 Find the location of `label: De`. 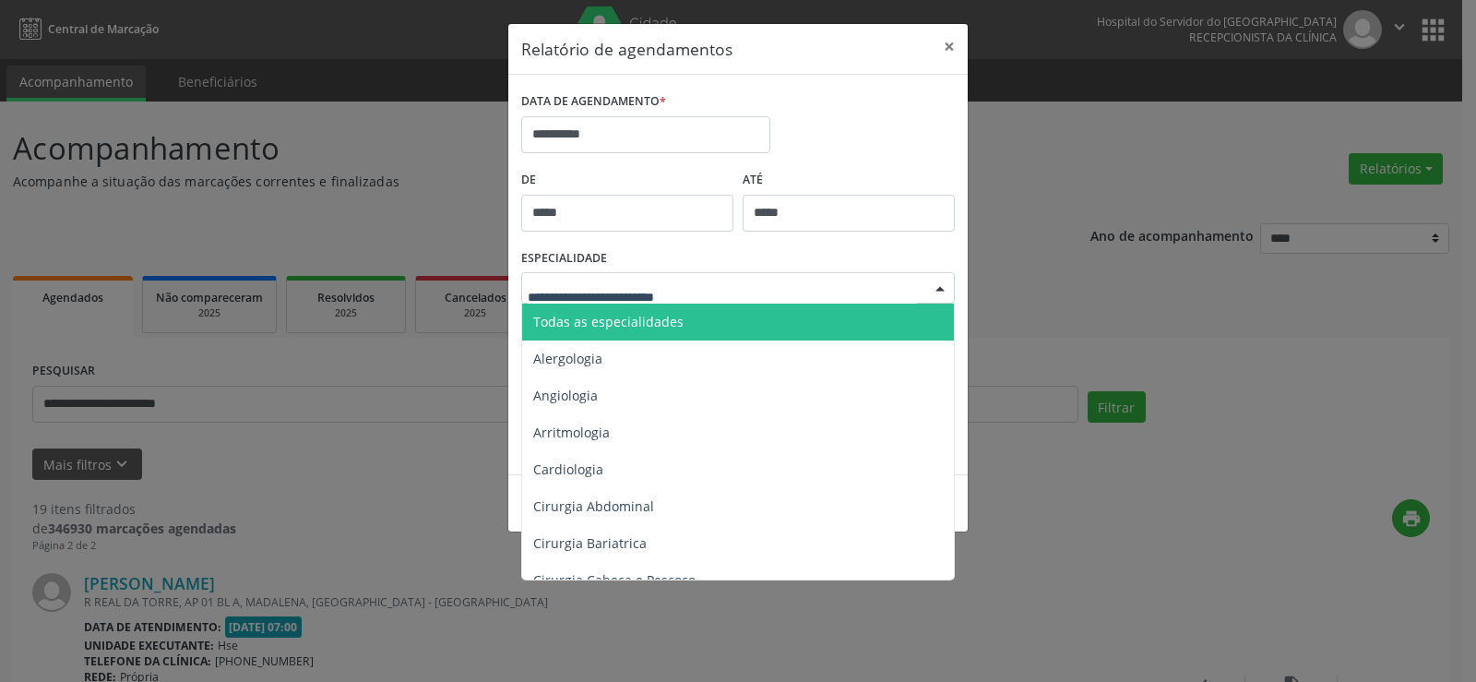

label: De is located at coordinates (627, 180).